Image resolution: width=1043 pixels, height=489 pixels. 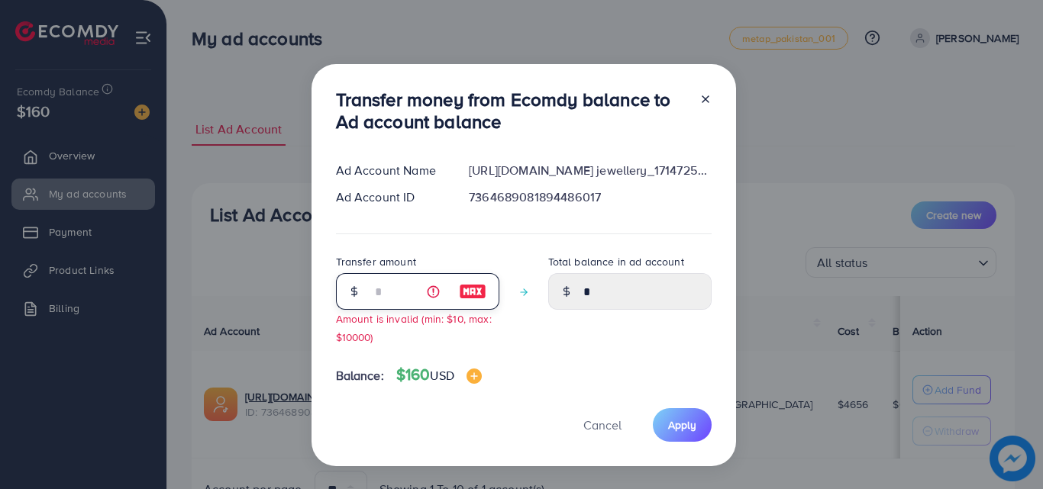 What do you see at coordinates (375, 262) in the screenshot?
I see `label: Transfer amount` at bounding box center [375, 262].